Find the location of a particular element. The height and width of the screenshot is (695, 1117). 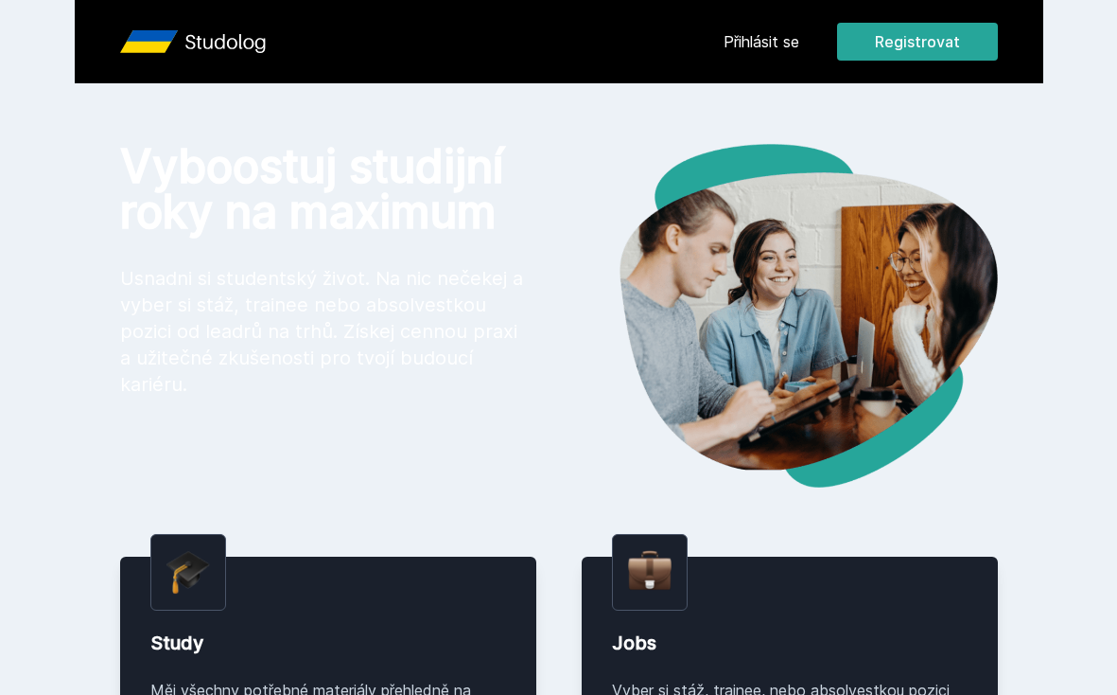

div: Study is located at coordinates (328, 642).